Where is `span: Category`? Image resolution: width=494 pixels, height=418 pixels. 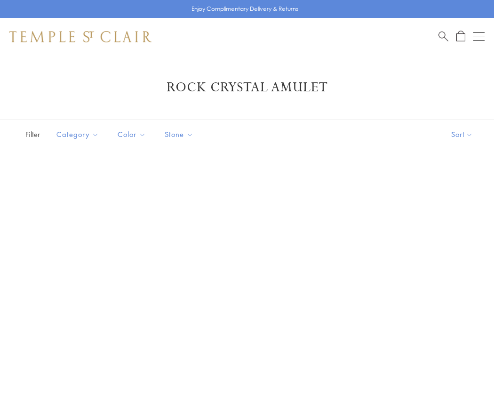 span: Category is located at coordinates (79, 134).